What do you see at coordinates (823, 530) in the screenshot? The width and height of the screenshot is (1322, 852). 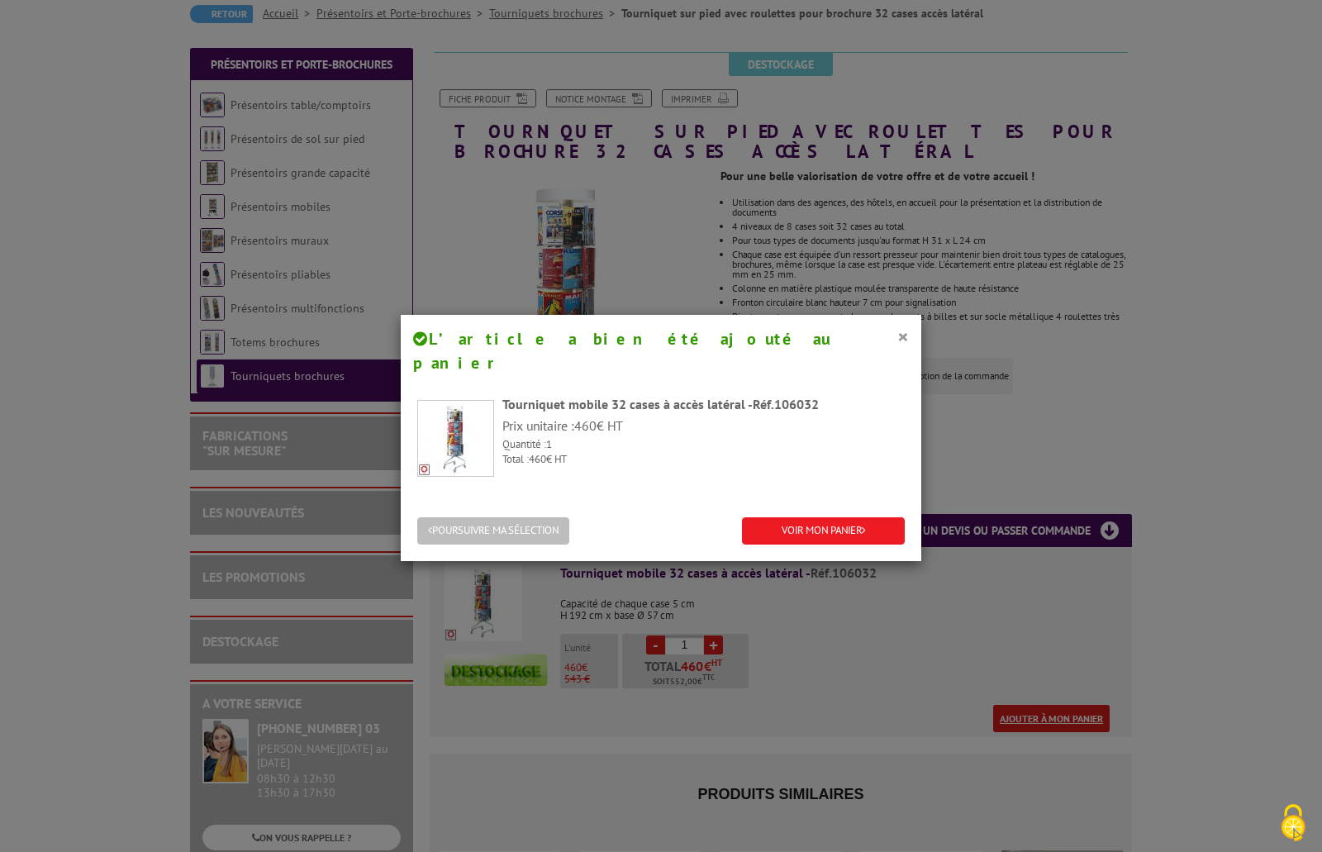 I see `a: VOIR MON PANIER` at bounding box center [823, 530].